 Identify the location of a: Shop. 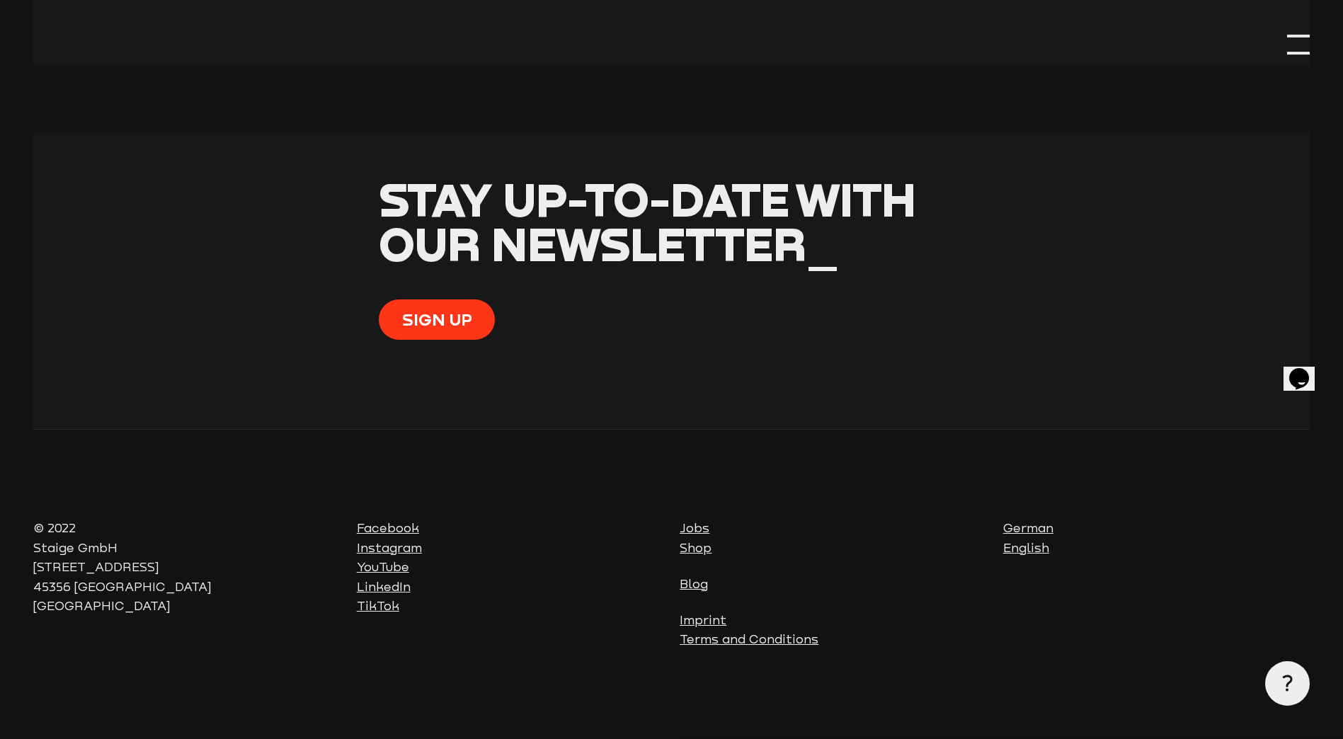
(695, 548).